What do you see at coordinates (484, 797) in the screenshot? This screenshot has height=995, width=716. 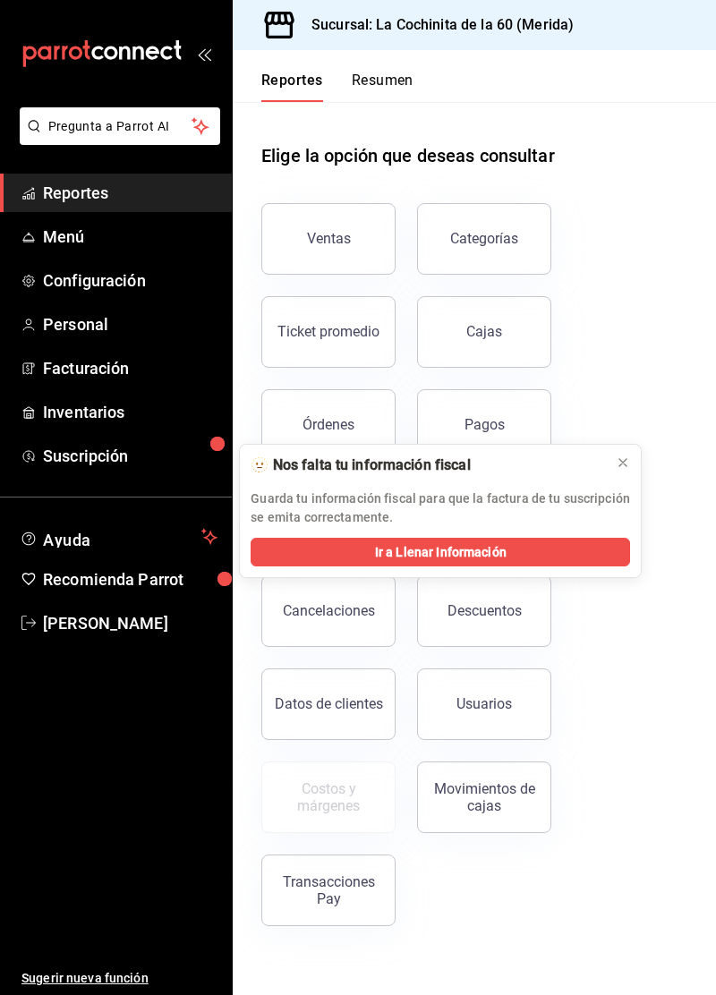 I see `div: Movimientos de cajas` at bounding box center [484, 797].